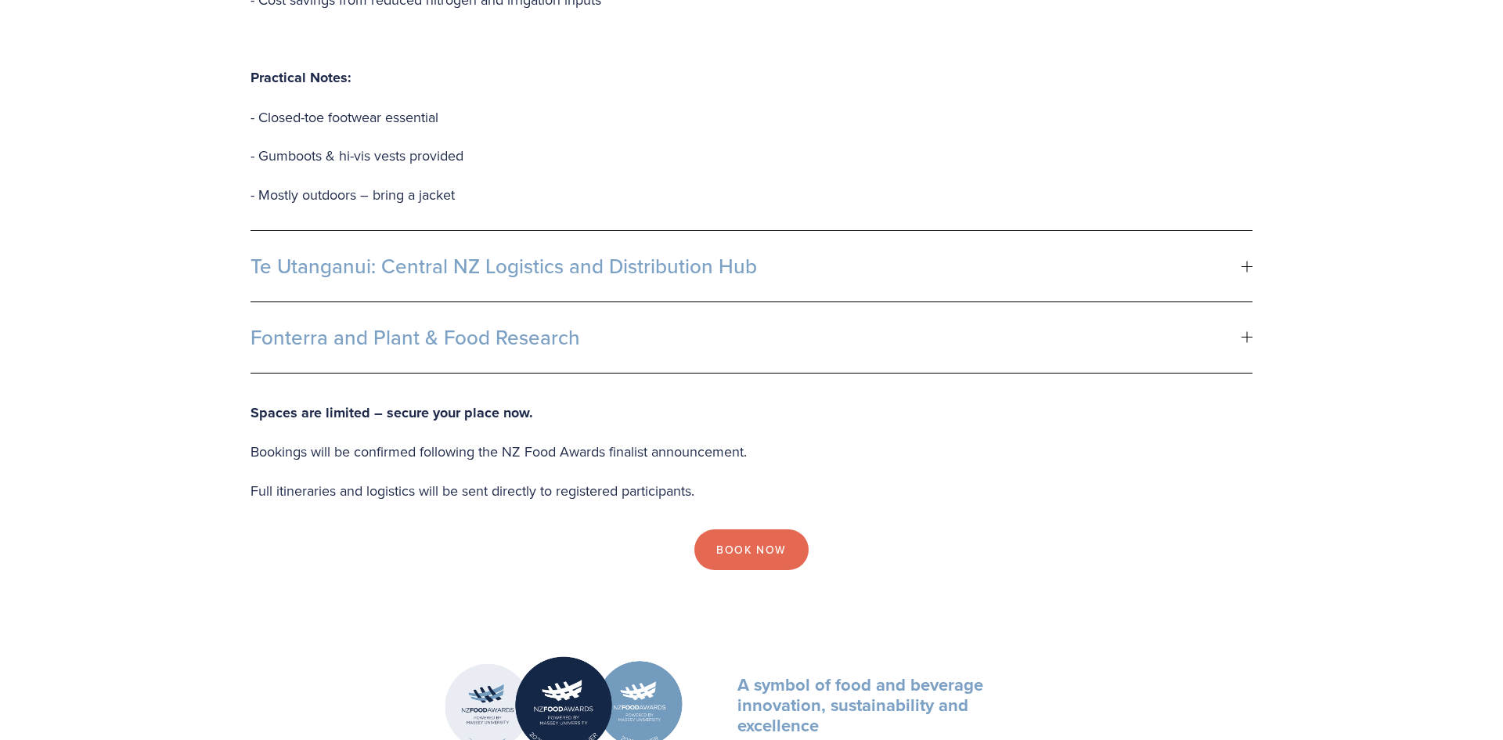 This screenshot has height=740, width=1503. I want to click on p: Bookings will be confirmed following the NZ Food Awards finalist announcement., so click(752, 452).